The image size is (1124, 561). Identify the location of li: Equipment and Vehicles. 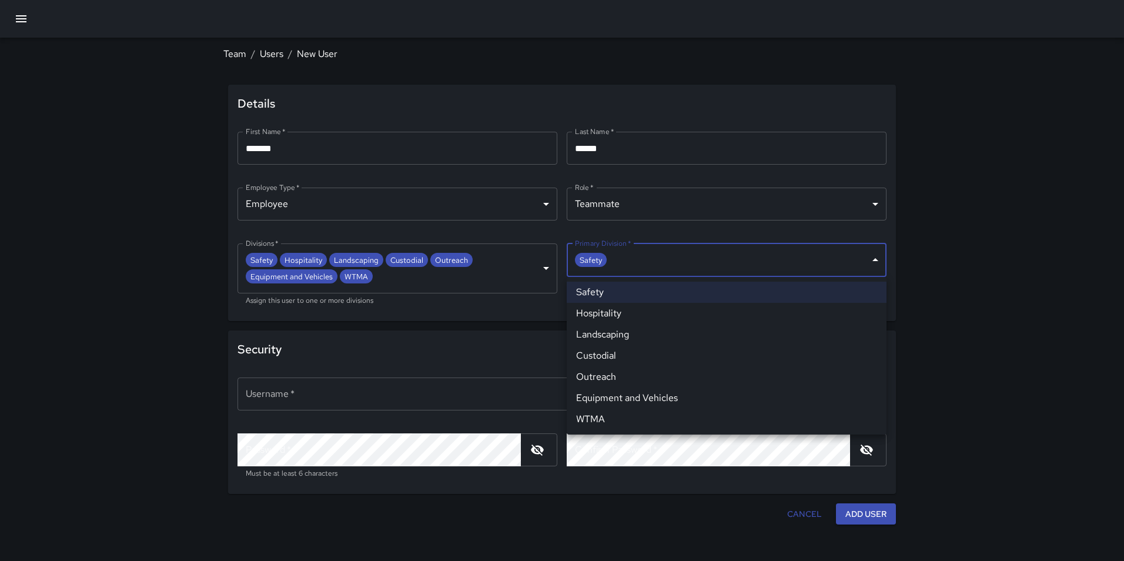
(727, 398).